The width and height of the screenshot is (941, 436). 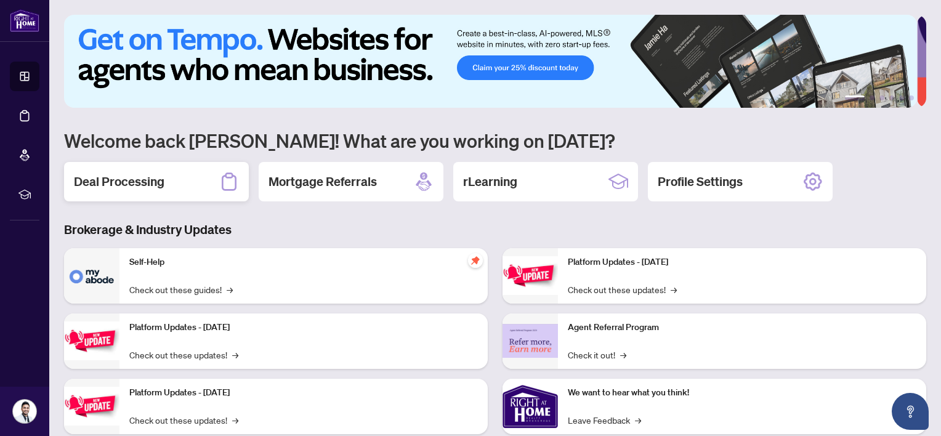 What do you see at coordinates (855, 98) in the screenshot?
I see `button: 1` at bounding box center [855, 98].